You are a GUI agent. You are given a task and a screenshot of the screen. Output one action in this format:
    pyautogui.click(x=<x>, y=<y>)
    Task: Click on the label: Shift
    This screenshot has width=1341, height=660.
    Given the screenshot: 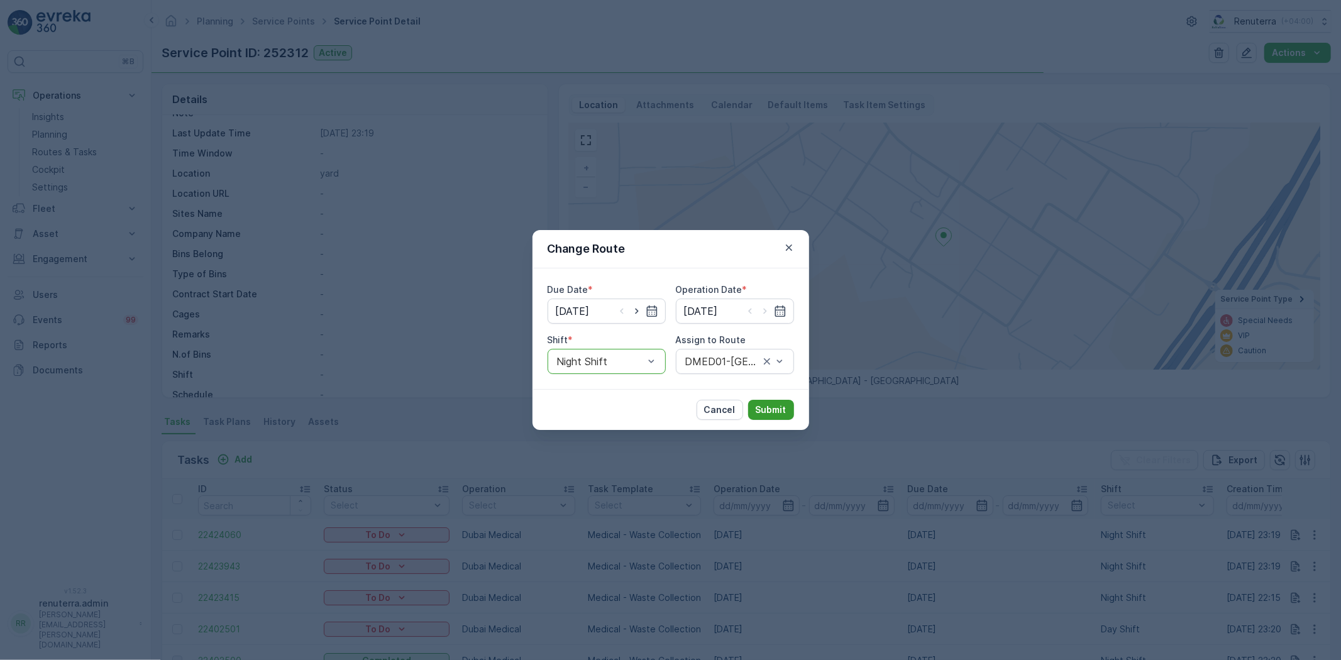 What is the action you would take?
    pyautogui.click(x=558, y=339)
    